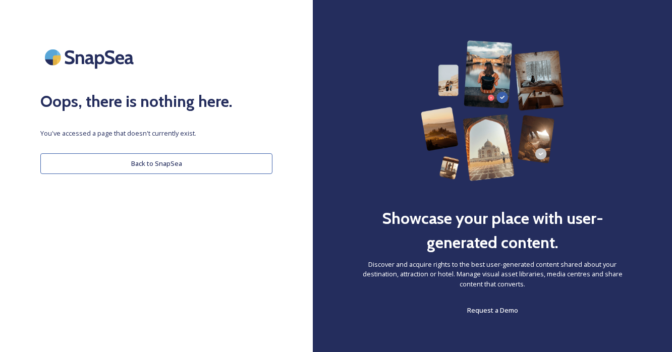 The image size is (672, 352). What do you see at coordinates (156, 101) in the screenshot?
I see `h2: Oops, there is nothing here.` at bounding box center [156, 101].